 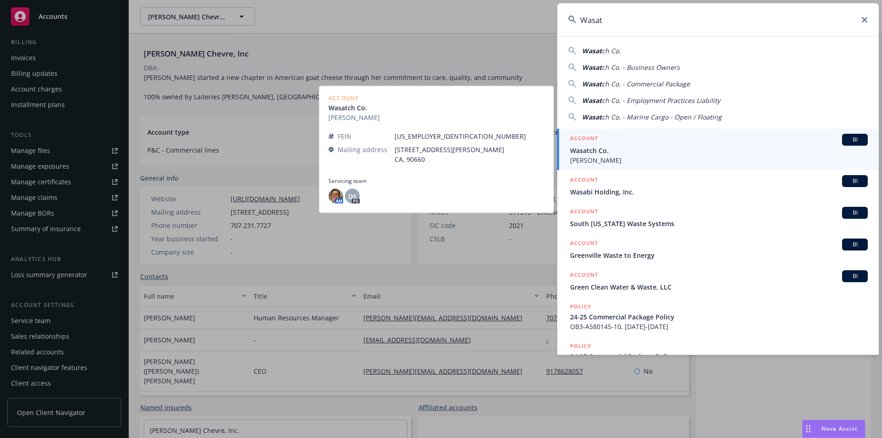 I want to click on div: Drag to move, so click(x=808, y=429).